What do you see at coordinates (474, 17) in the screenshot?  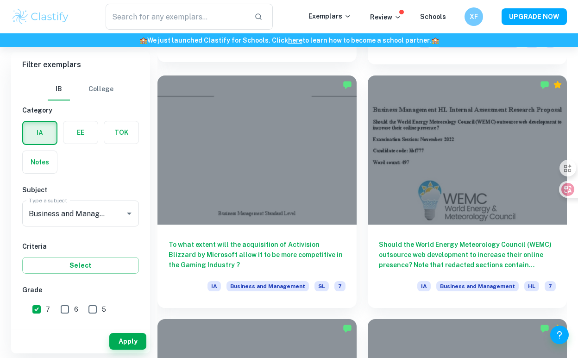 I see `h6: XF` at bounding box center [474, 17].